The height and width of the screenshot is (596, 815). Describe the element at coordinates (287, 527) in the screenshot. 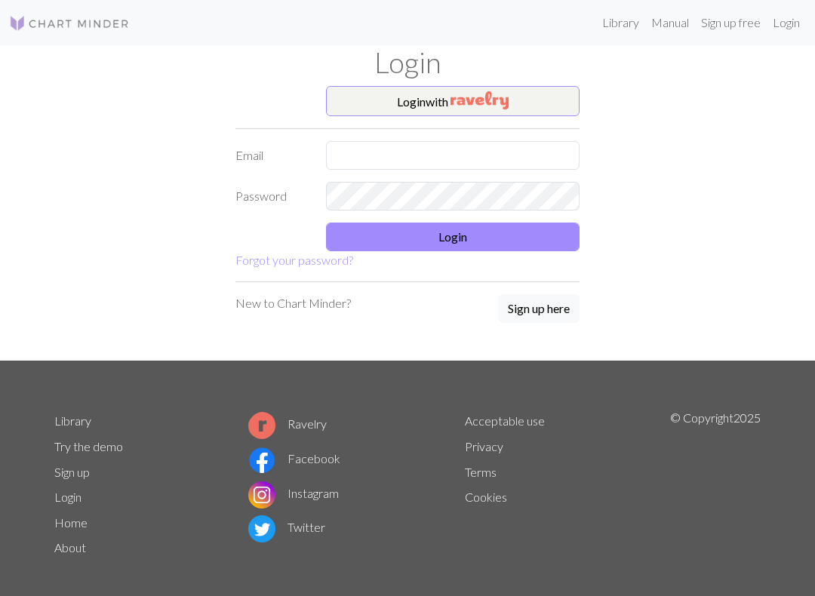

I see `a: Twitter` at that location.